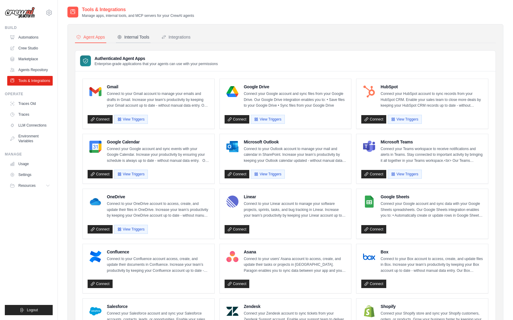 This screenshot has width=513, height=320. What do you see at coordinates (30, 48) in the screenshot?
I see `a: Crew Studio` at bounding box center [30, 48].